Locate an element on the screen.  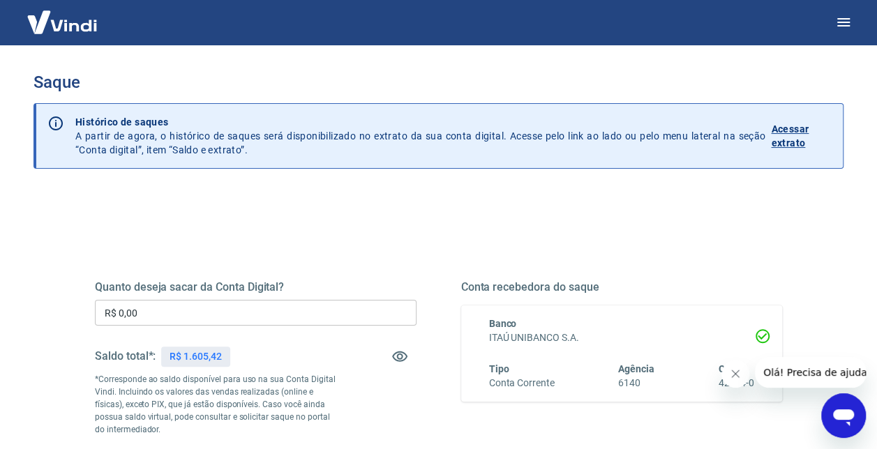
h5: Quanto deseja sacar da Conta Digital? is located at coordinates (255, 287).